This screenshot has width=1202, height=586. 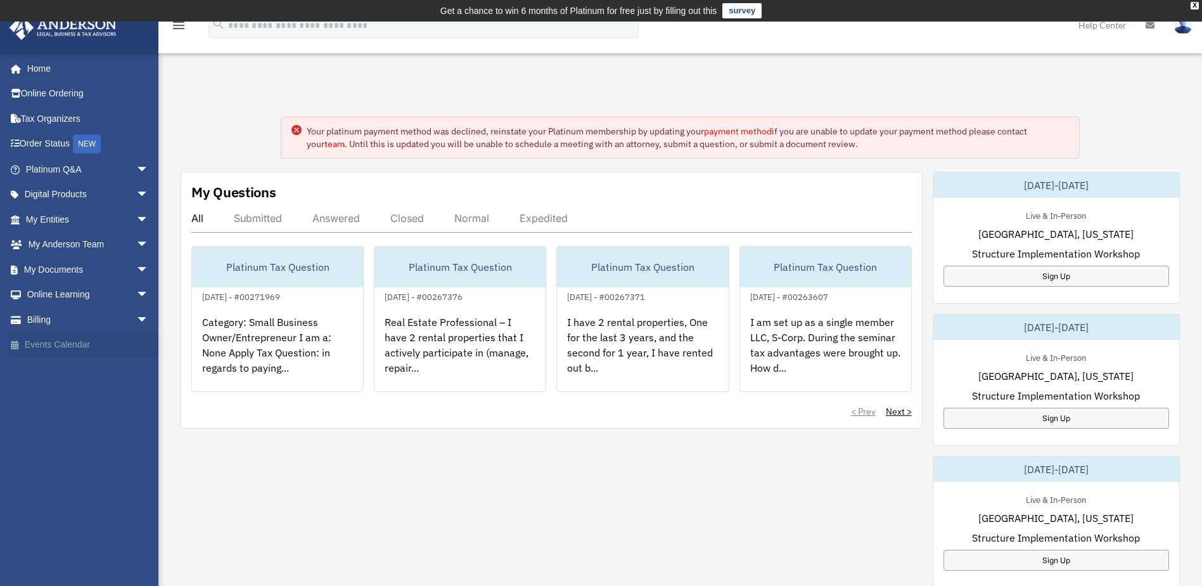 What do you see at coordinates (407, 218) in the screenshot?
I see `div: Closed` at bounding box center [407, 218].